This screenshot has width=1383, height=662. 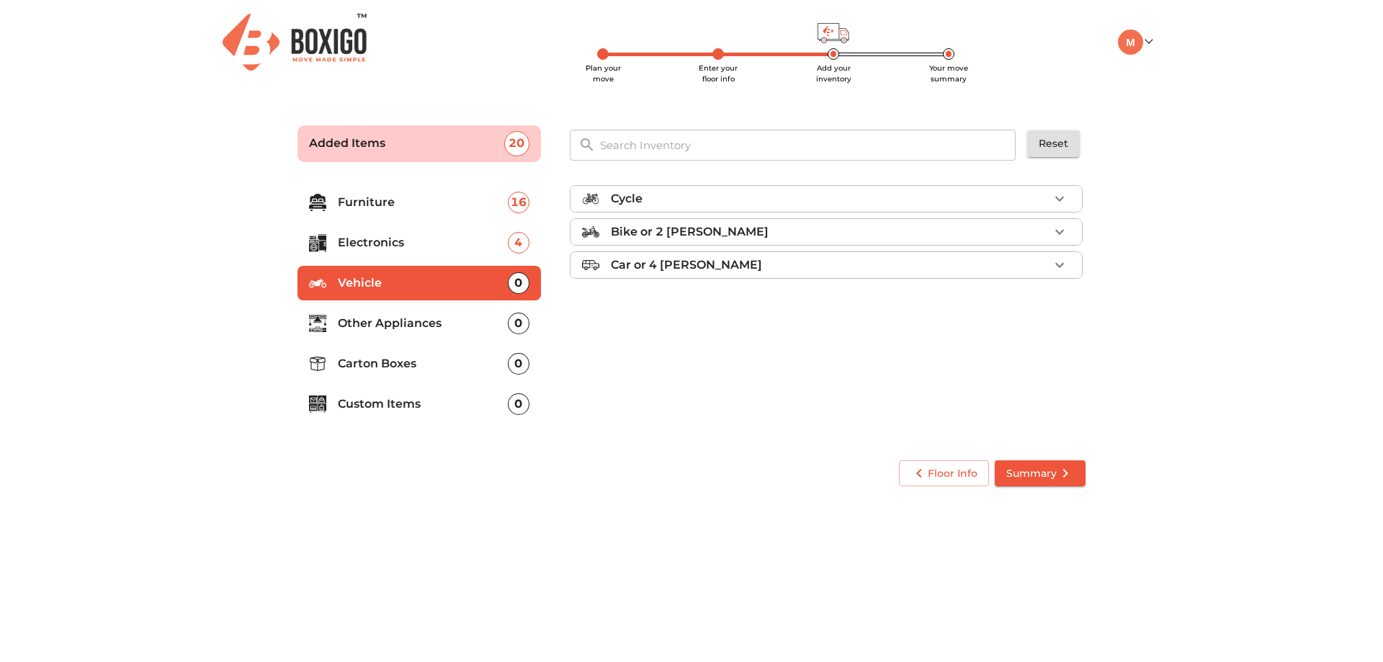 I want to click on button: Floor Info, so click(x=944, y=473).